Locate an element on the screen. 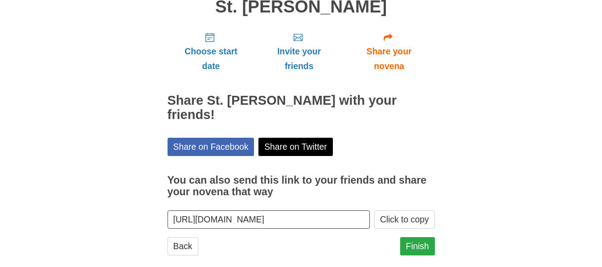  a: Share your novena is located at coordinates (389, 51).